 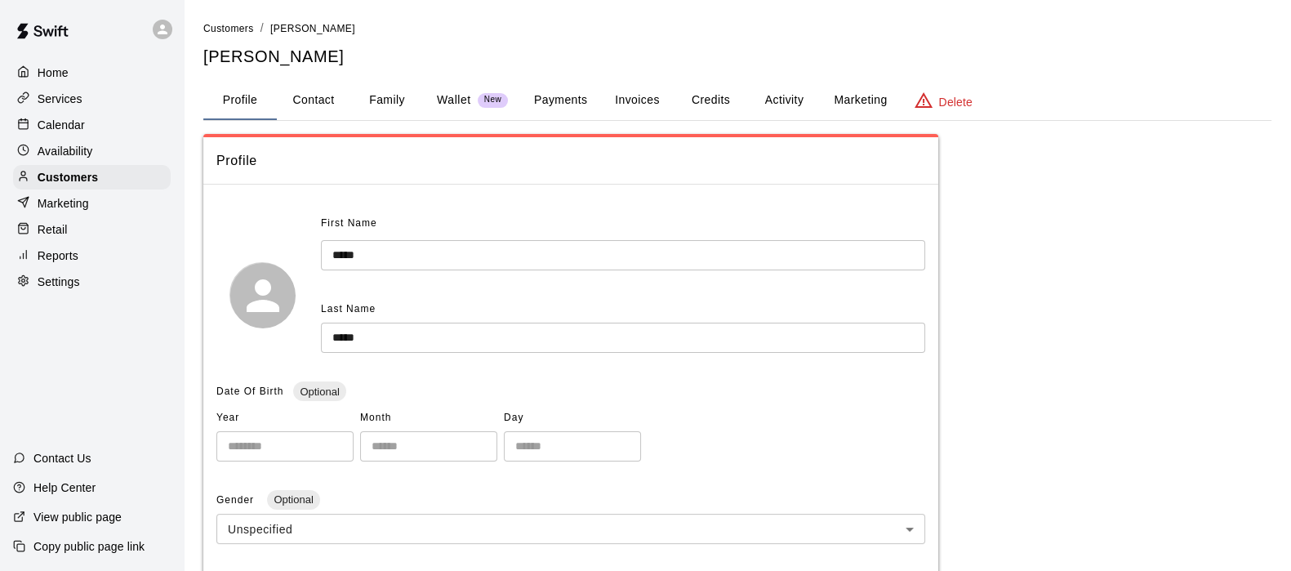 I want to click on div: Home, so click(x=91, y=73).